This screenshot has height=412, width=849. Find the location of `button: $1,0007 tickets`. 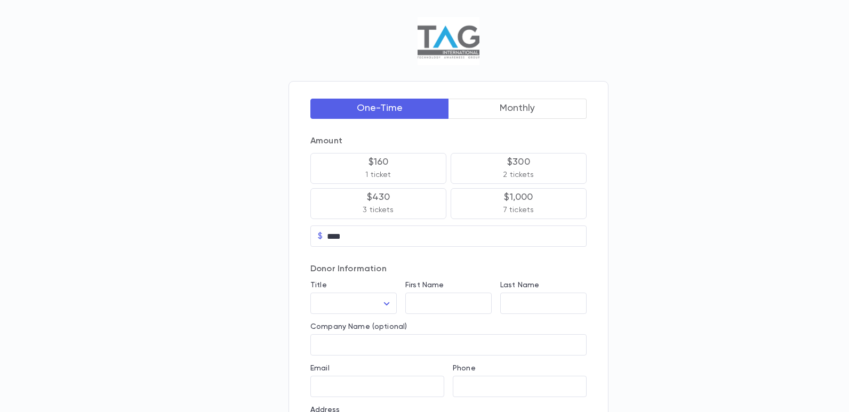

button: $1,0007 tickets is located at coordinates (518, 204).